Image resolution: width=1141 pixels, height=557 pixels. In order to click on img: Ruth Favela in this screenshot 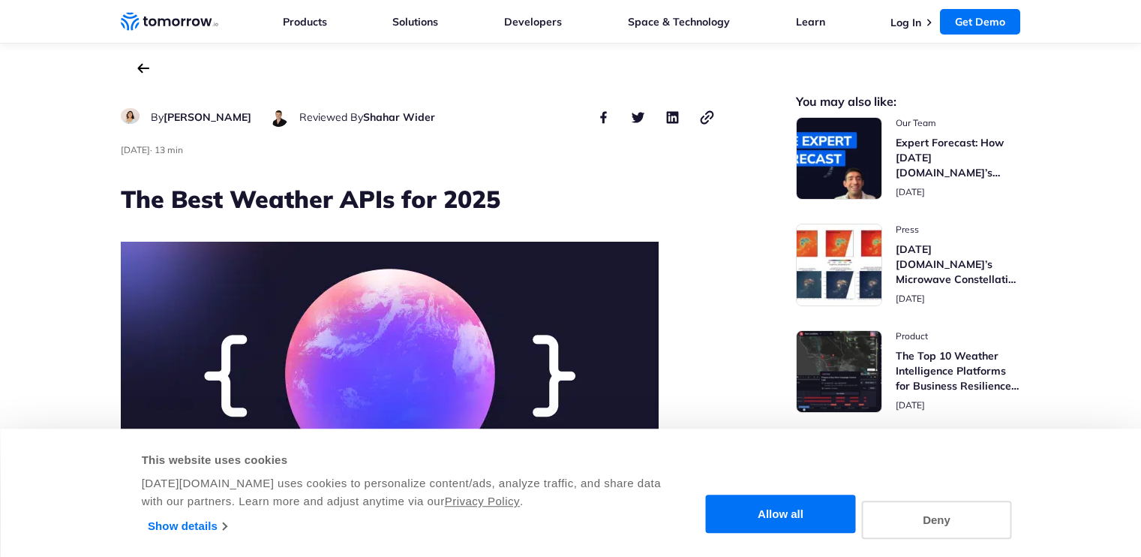, I will do `click(130, 116)`.